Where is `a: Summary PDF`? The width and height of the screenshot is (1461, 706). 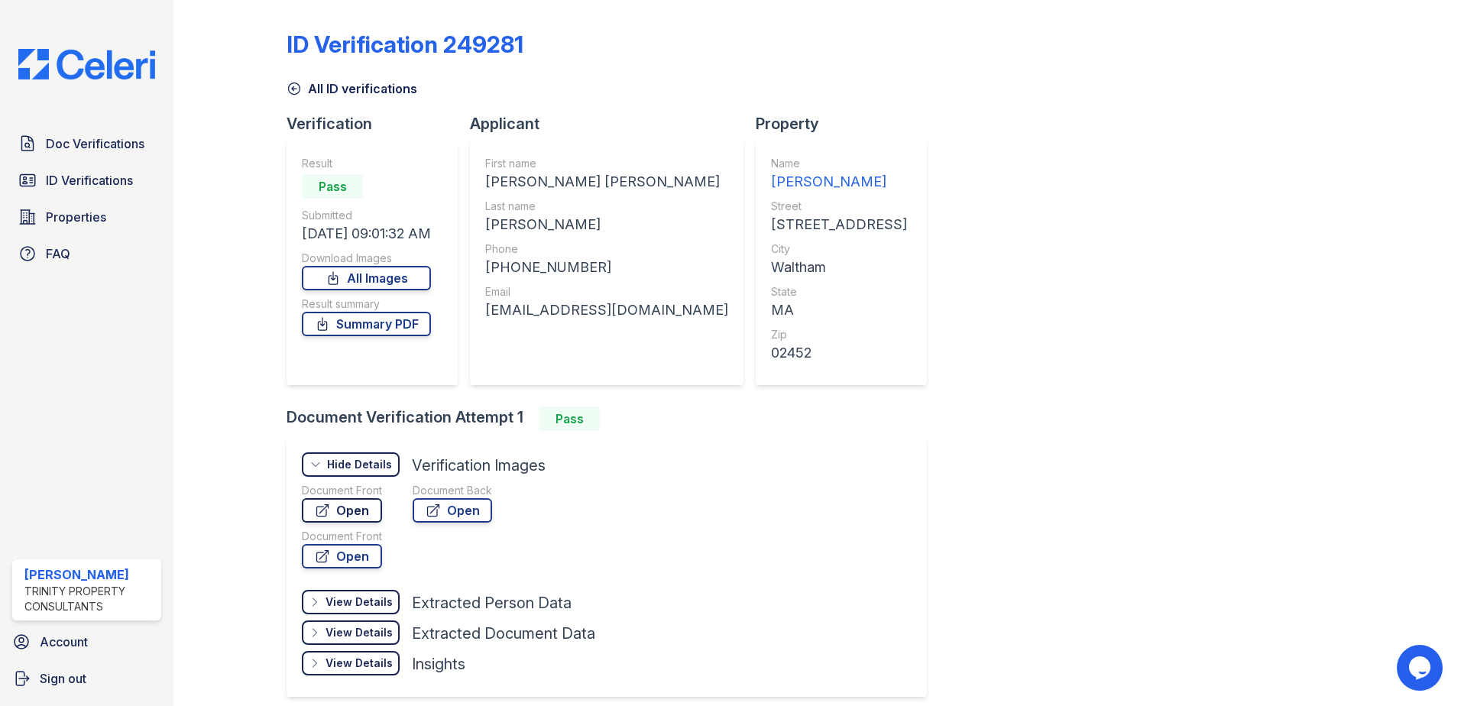
a: Summary PDF is located at coordinates (366, 324).